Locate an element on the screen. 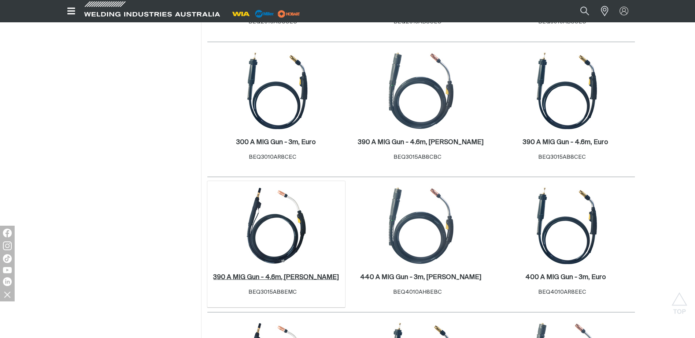 This screenshot has height=338, width=695. img: 390 A MIG Gun - 4.6m, Euro is located at coordinates (565, 91).